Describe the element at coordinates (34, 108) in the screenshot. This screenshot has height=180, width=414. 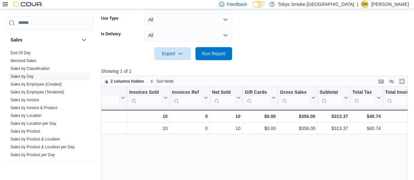
I see `span: Sales by Invoice & Product` at that location.